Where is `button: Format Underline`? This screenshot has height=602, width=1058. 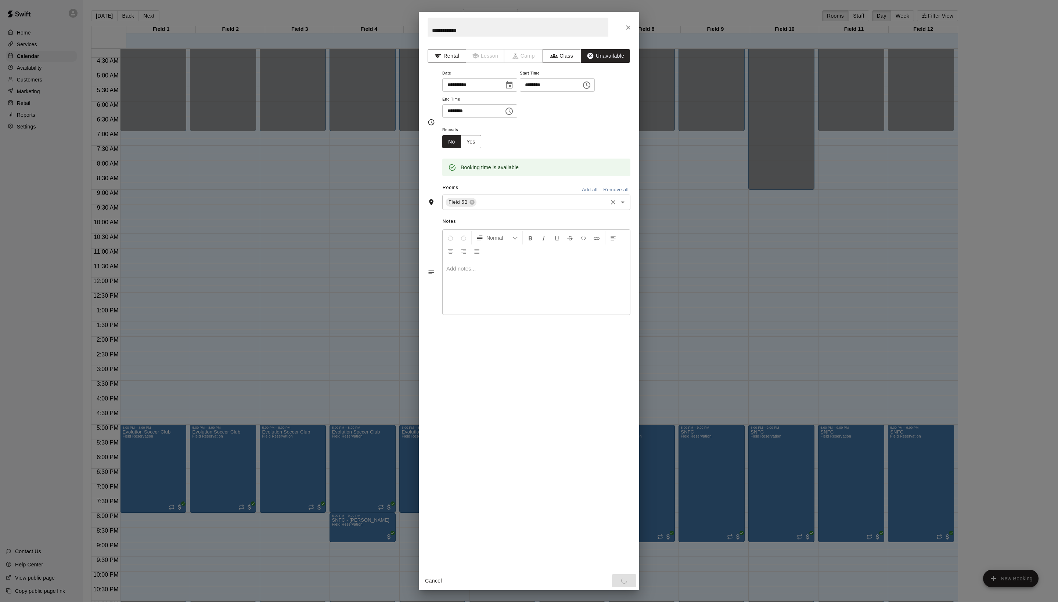
button: Format Underline is located at coordinates (557, 238).